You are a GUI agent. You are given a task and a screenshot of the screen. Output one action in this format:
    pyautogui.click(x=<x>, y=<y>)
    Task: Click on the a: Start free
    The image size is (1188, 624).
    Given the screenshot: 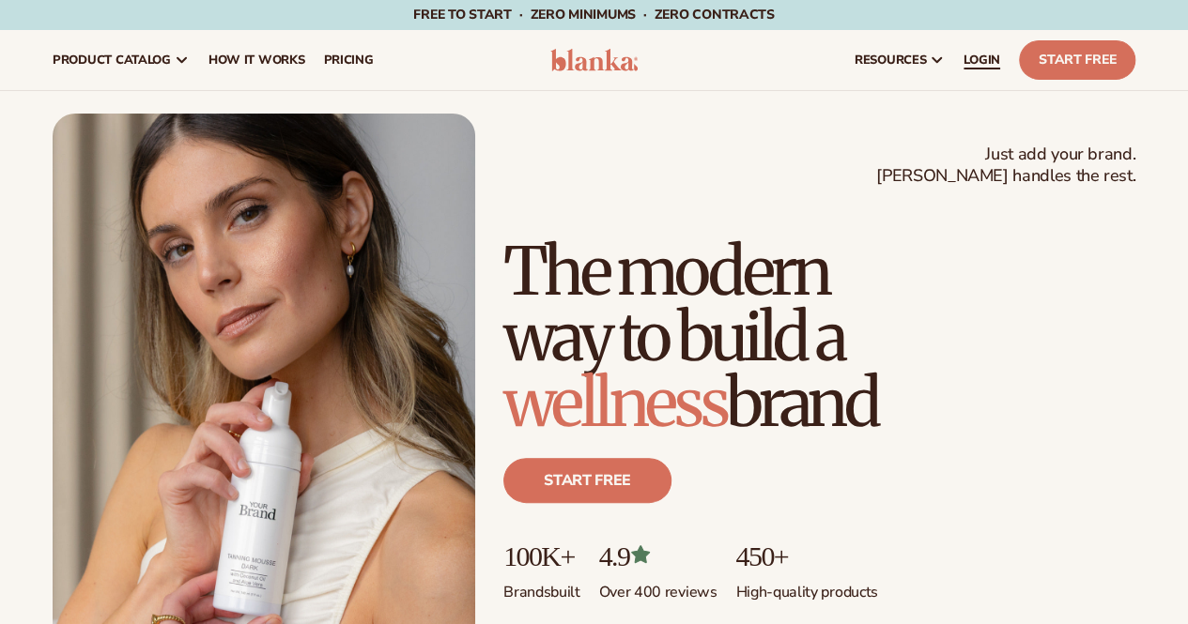 What is the action you would take?
    pyautogui.click(x=587, y=481)
    